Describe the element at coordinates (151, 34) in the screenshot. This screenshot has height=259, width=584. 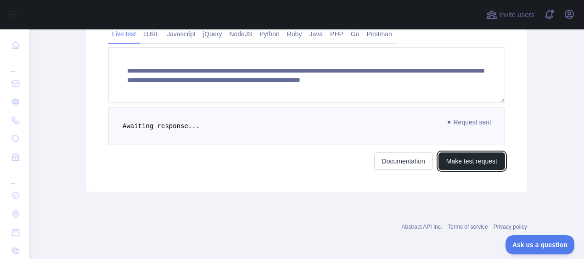
I see `a: cURL` at that location.